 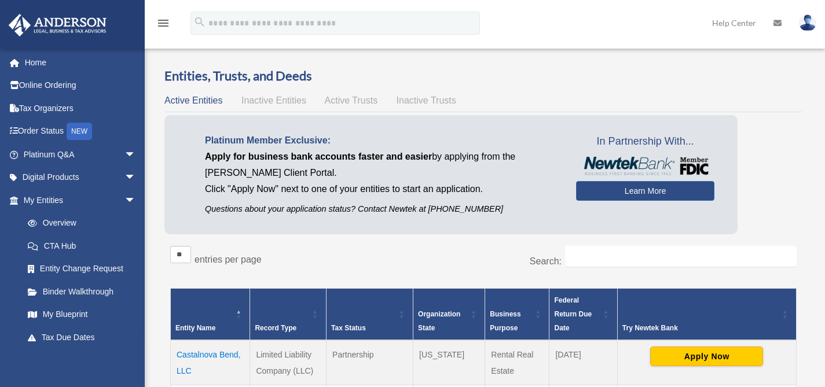 I want to click on img: NewtekBankLogoSM.png, so click(x=645, y=166).